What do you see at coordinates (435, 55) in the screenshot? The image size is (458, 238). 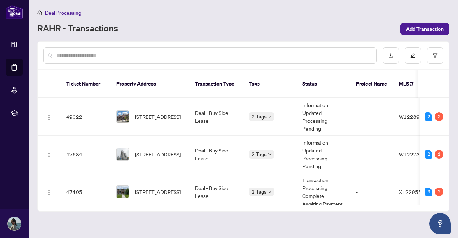 I see `button: filter` at bounding box center [435, 55].